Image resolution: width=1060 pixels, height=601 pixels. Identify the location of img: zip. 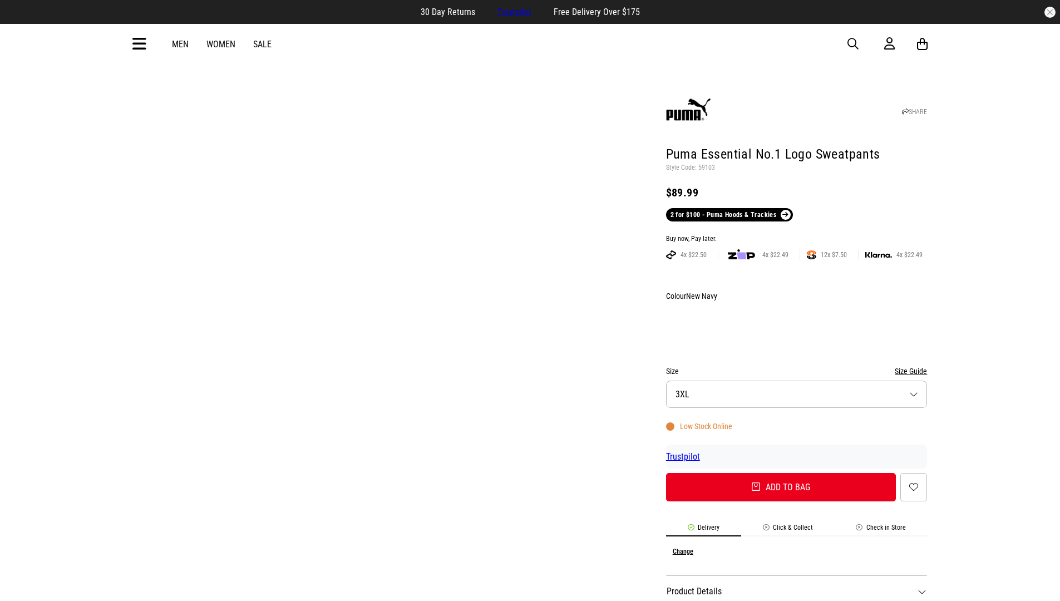
(741, 255).